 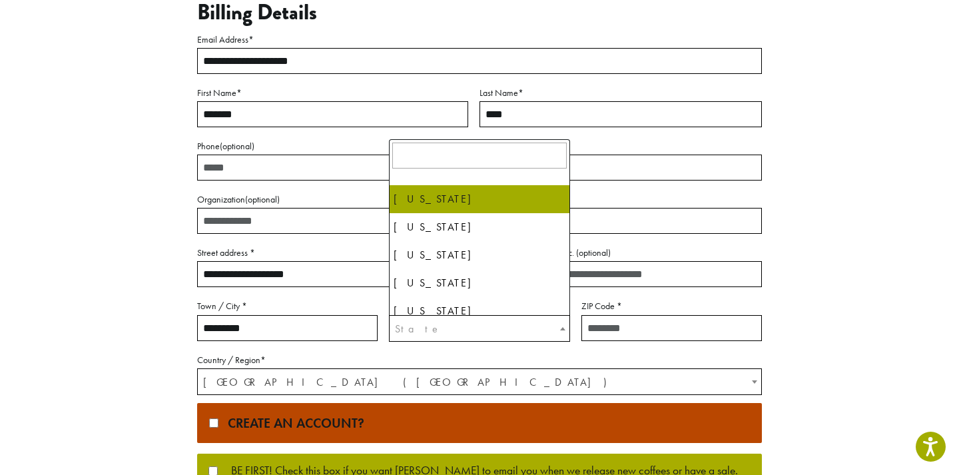 I want to click on span: Create an account?, so click(x=292, y=423).